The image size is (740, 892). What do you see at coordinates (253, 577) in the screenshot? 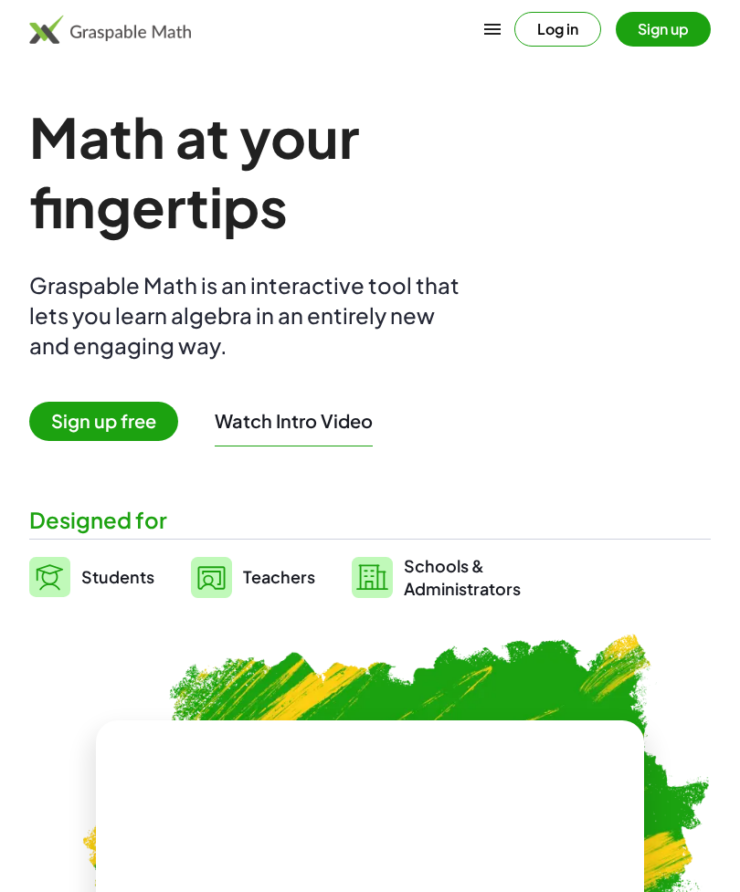
I see `a: Teachers` at bounding box center [253, 577].